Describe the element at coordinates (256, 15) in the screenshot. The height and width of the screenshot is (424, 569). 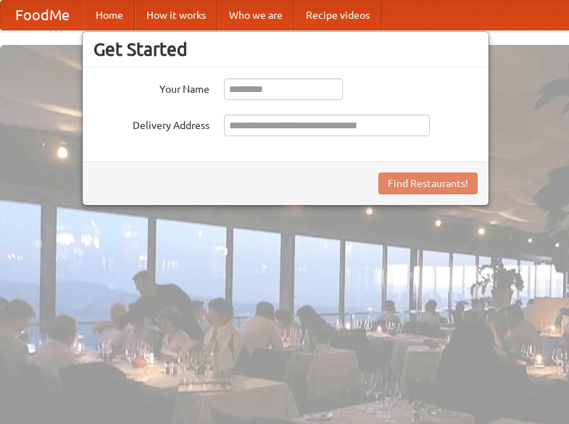
I see `a: Who we are` at that location.